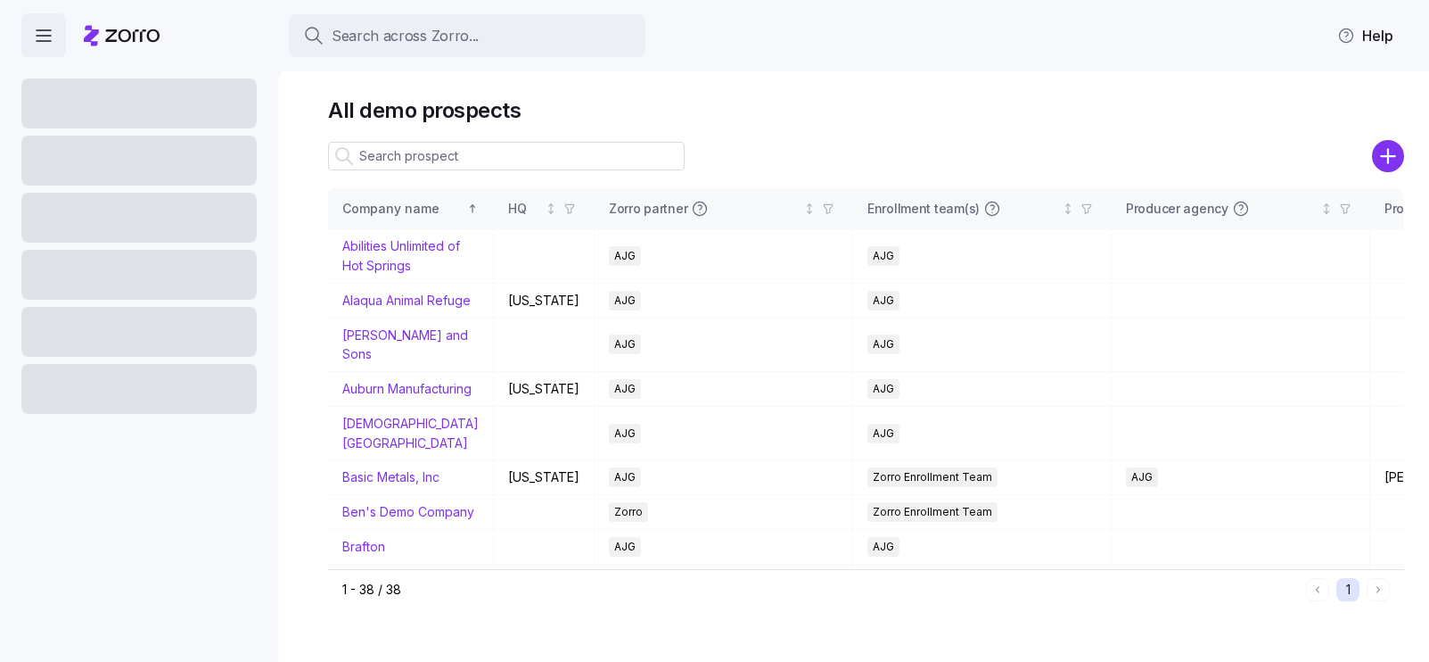 This screenshot has height=662, width=1429. I want to click on th: Producer agencyNot sorted, so click(1241, 209).